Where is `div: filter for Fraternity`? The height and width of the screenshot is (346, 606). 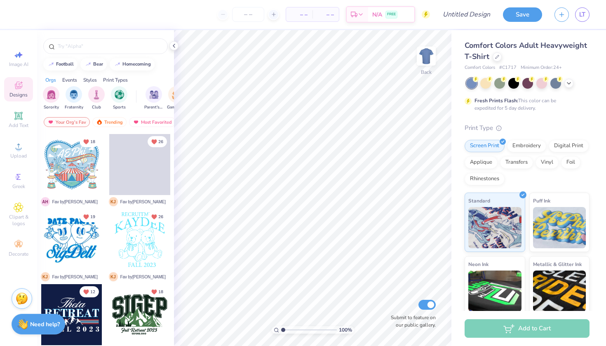
div: filter for Fraternity is located at coordinates (74, 98).